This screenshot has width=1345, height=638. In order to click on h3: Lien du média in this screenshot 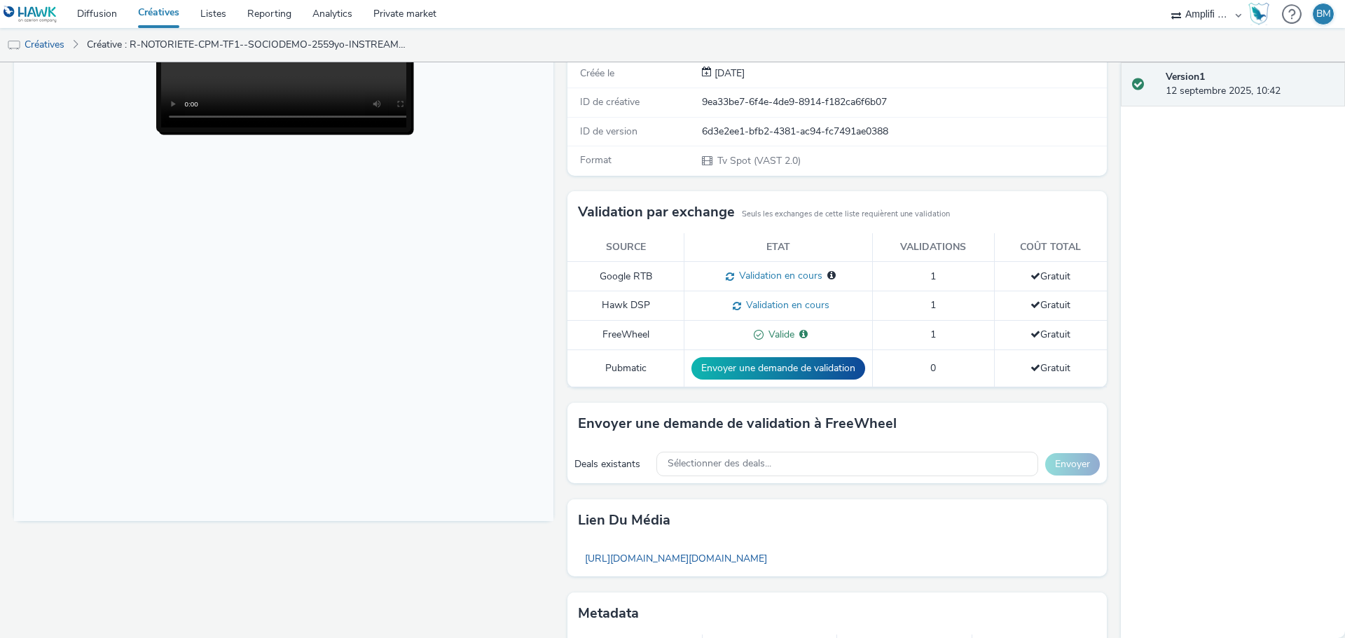, I will do `click(624, 520)`.